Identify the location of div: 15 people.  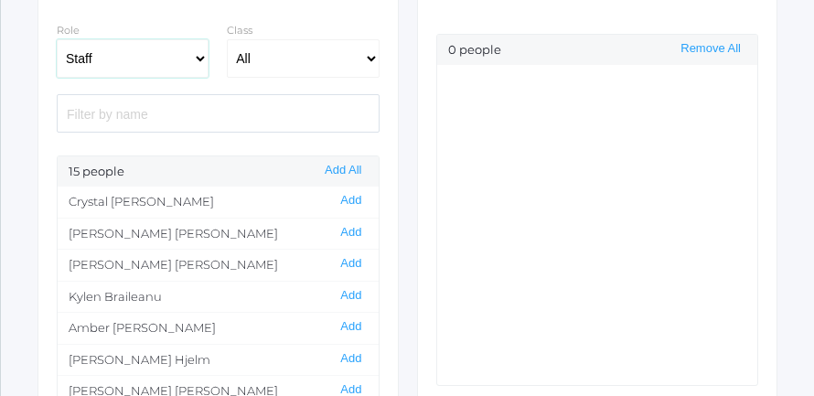
(218, 172).